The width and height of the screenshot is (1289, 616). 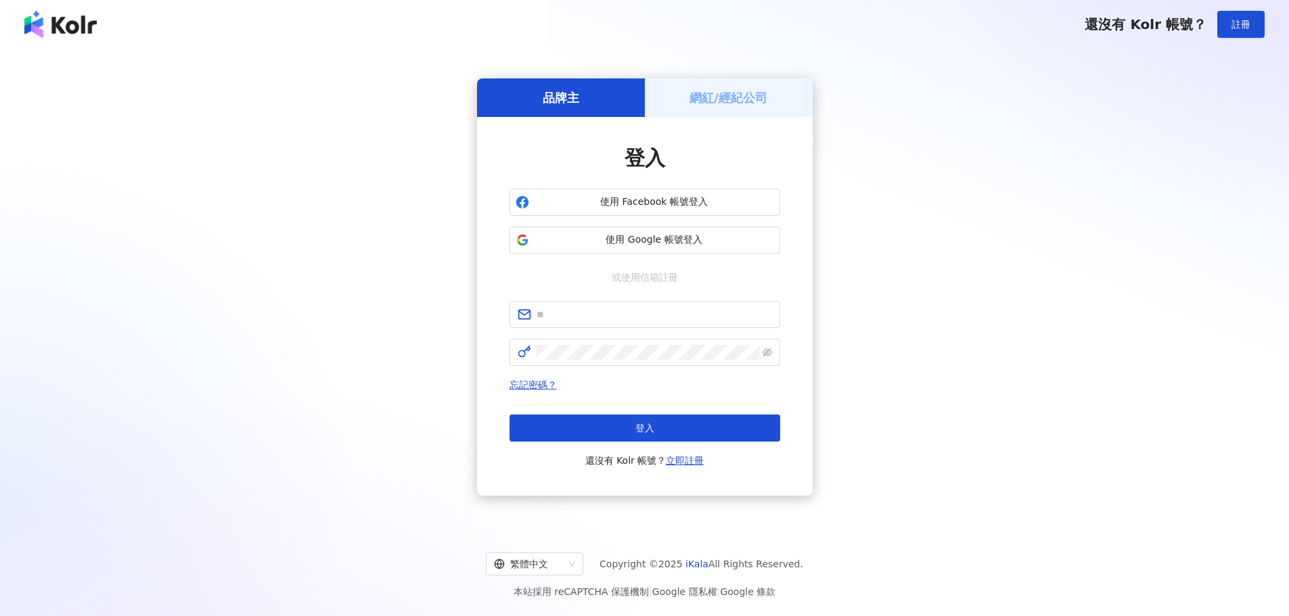 What do you see at coordinates (645, 240) in the screenshot?
I see `button: 使用 Google 帳號登入` at bounding box center [645, 240].